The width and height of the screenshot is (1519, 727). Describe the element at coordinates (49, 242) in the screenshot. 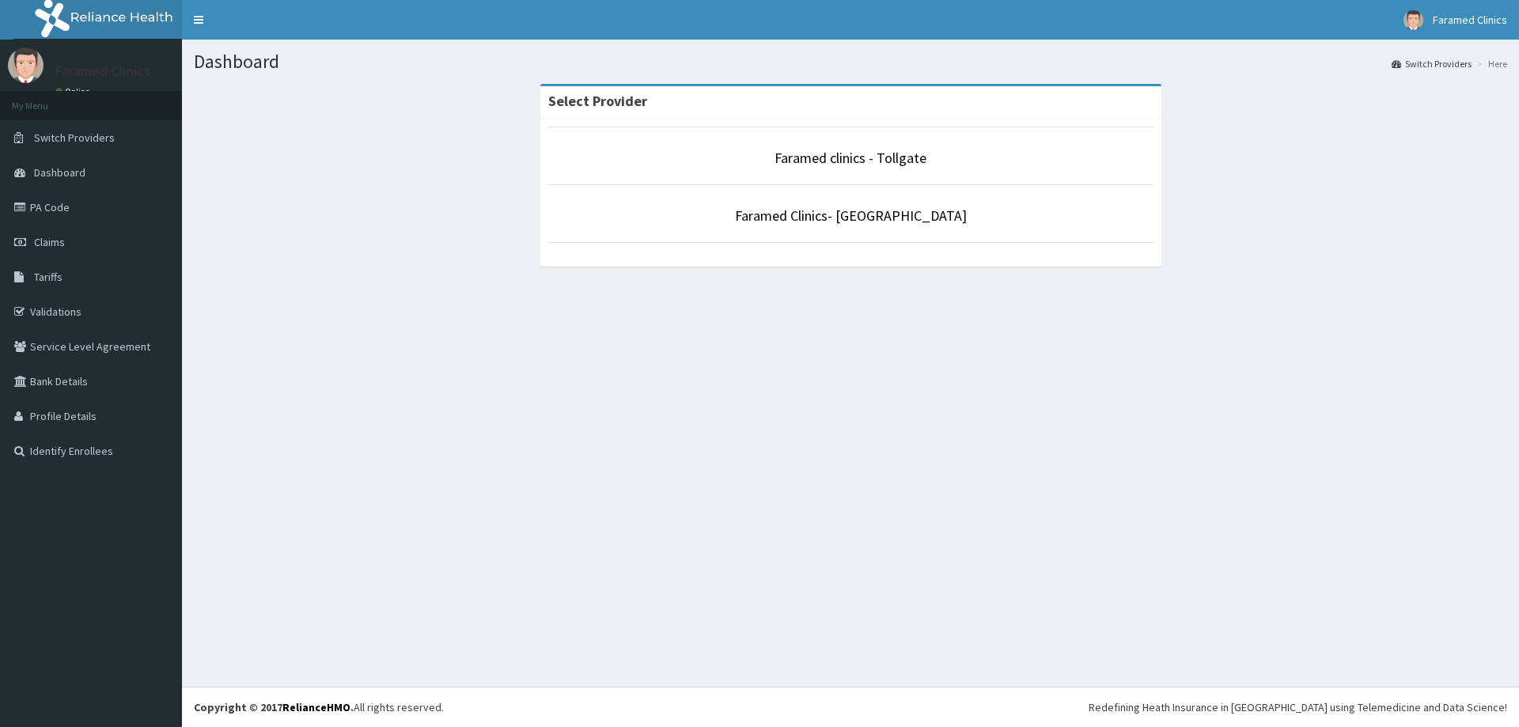

I see `span: Claims` at that location.